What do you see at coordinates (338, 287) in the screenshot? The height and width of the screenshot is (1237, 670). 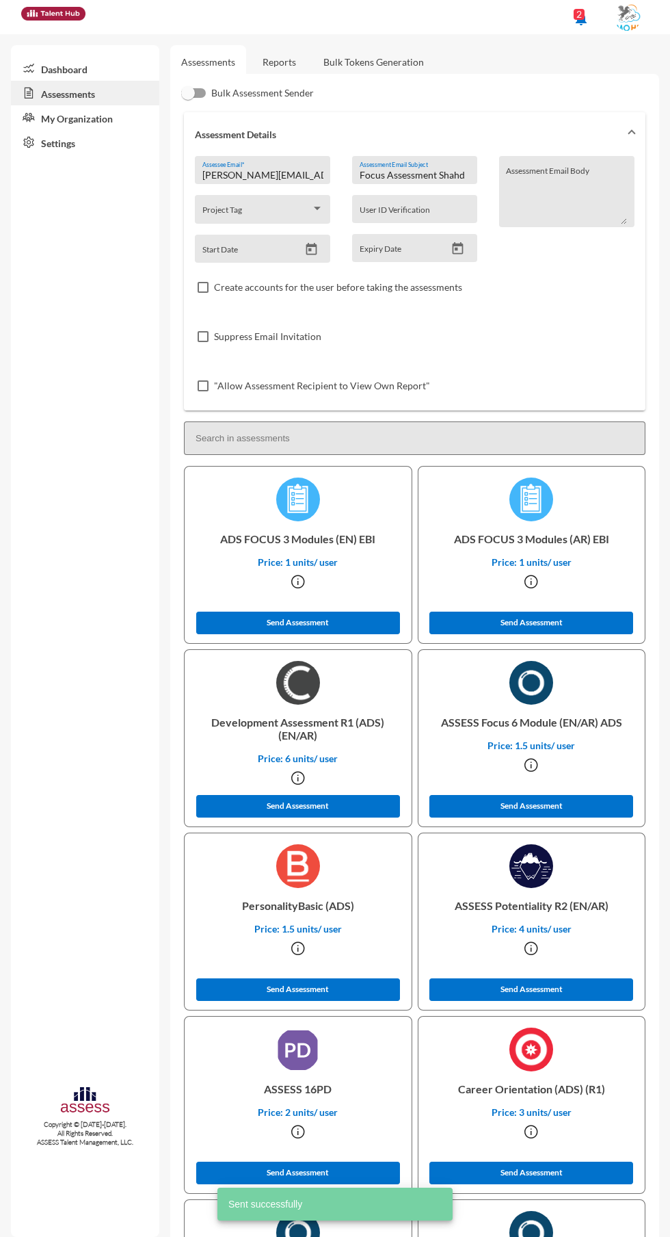 I see `span: Create accounts for the user before taking the assessments` at bounding box center [338, 287].